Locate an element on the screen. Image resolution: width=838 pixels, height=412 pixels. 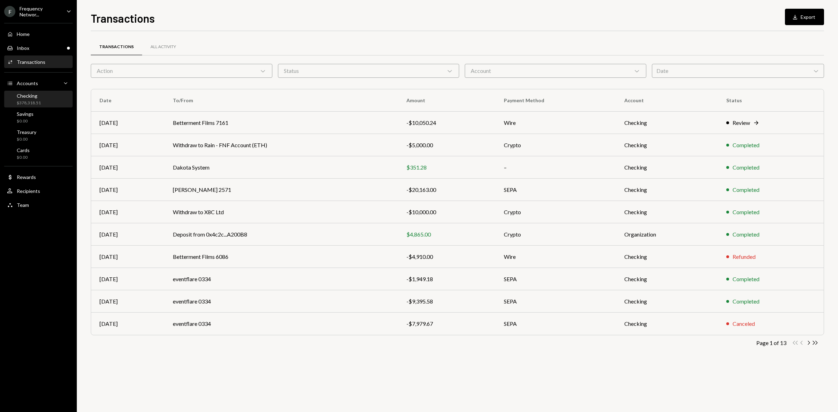
div: Page 1 of 13 is located at coordinates (771, 343).